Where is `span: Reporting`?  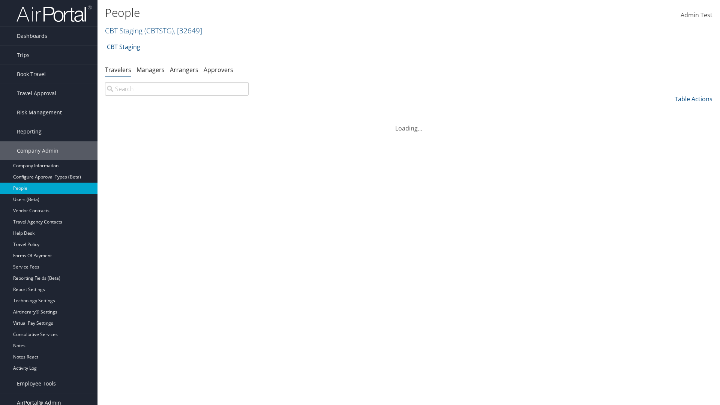
span: Reporting is located at coordinates (29, 132).